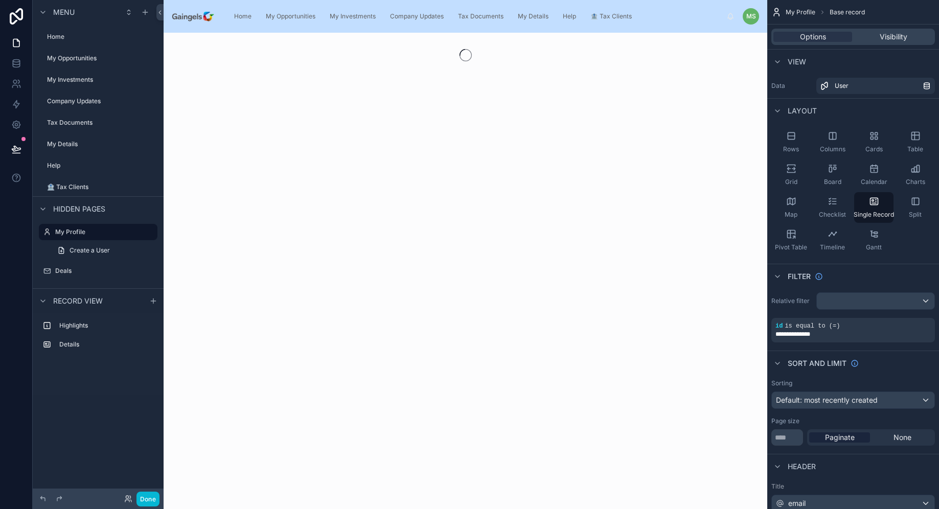  I want to click on button: Checklist, so click(832, 207).